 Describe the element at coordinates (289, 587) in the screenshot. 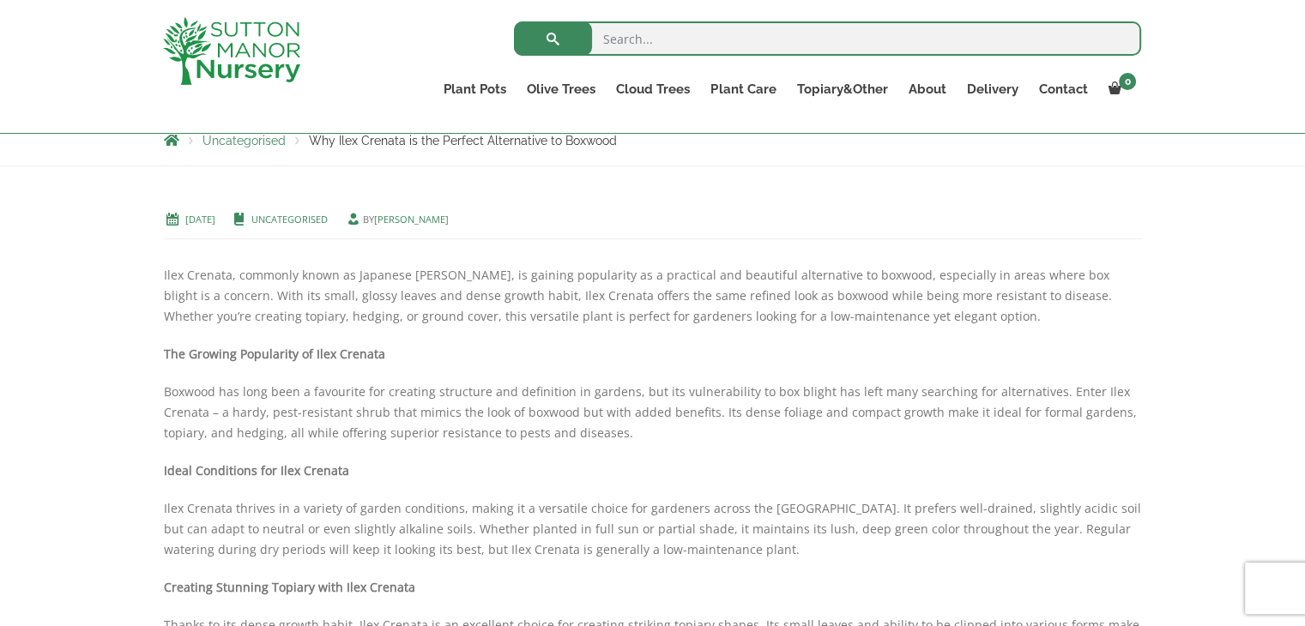

I see `strong: Creating Stunning Topiary with Ilex Crenata` at that location.